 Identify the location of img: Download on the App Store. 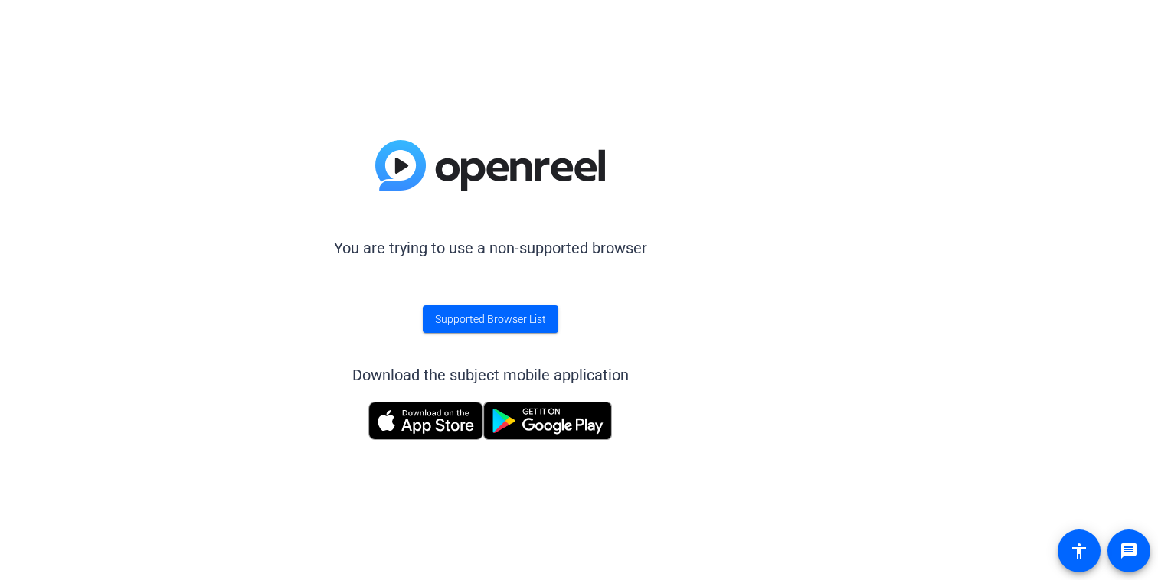
(426, 421).